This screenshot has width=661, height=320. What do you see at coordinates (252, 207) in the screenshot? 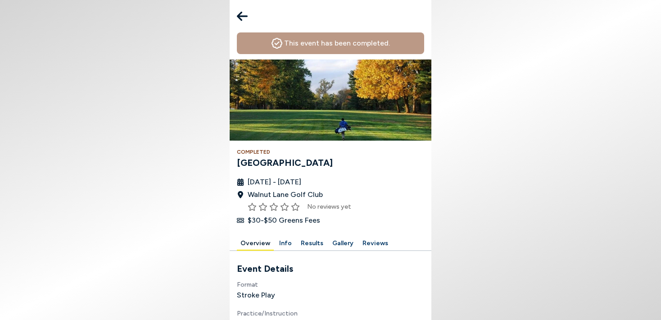
I see `button: Rate this item 1 stars` at bounding box center [252, 207].